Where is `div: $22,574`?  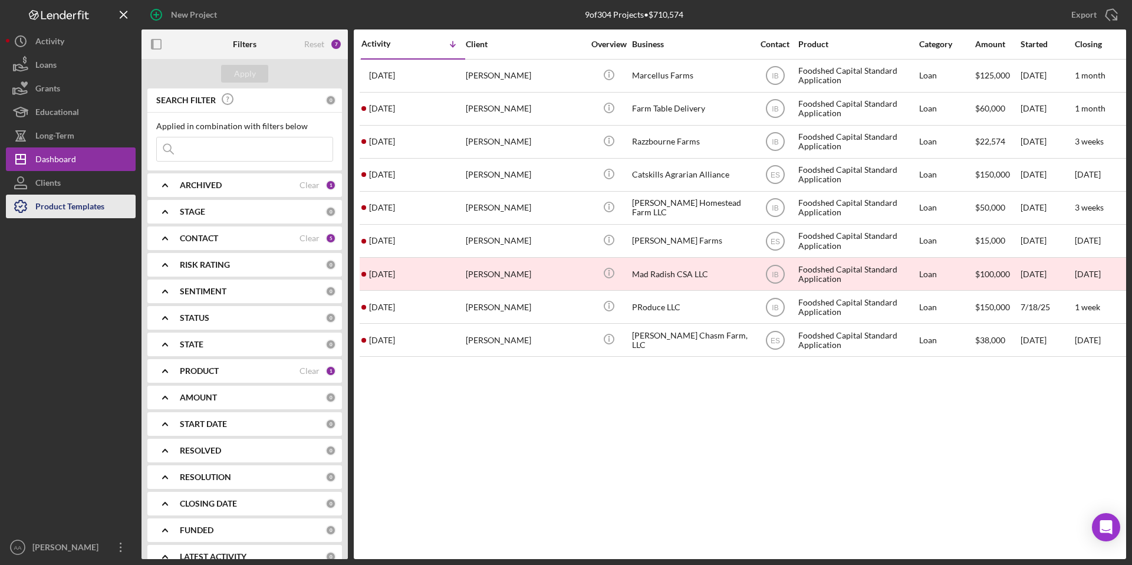
div: $22,574 is located at coordinates (997, 141).